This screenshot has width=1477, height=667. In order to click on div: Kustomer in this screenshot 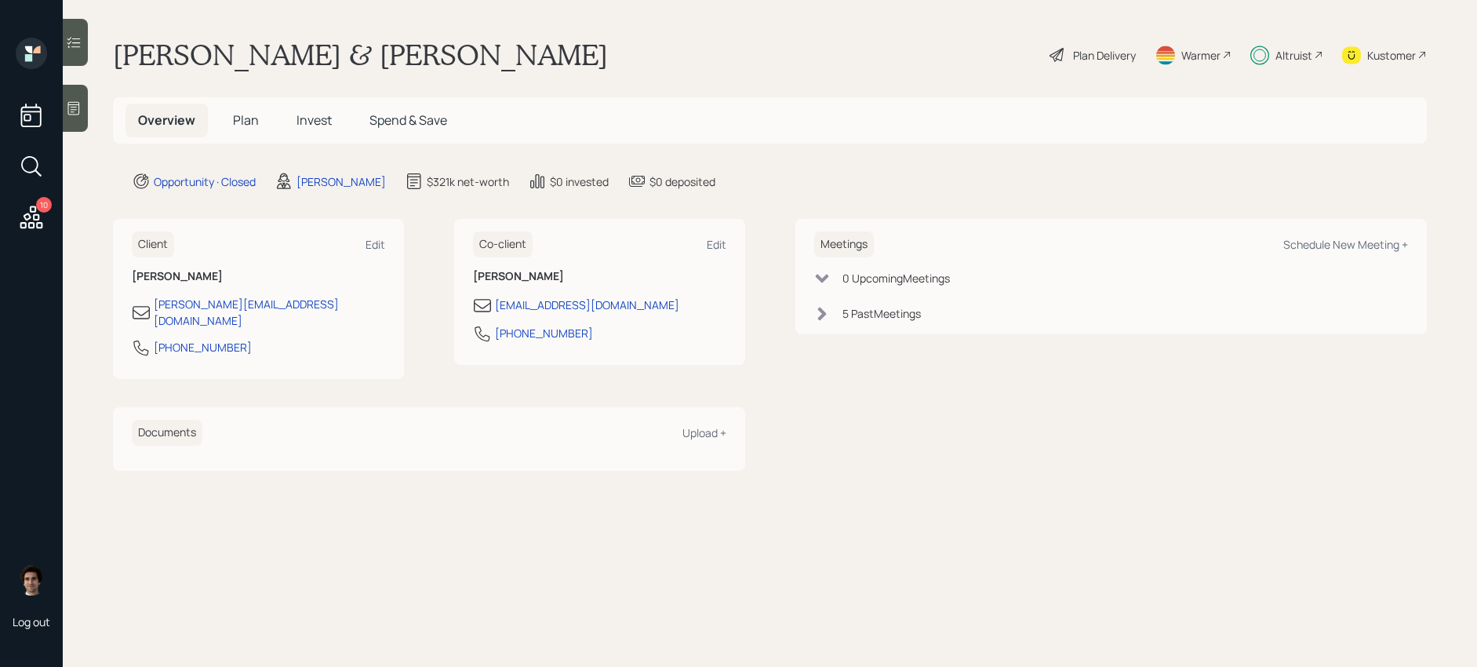, I will do `click(1392, 55)`.